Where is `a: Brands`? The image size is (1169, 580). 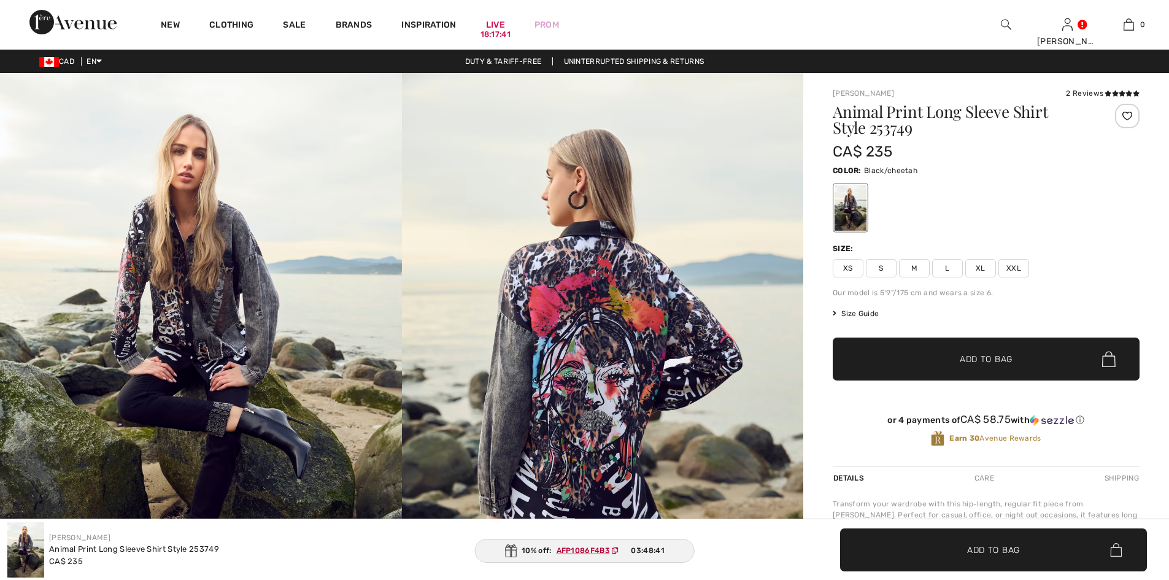 a: Brands is located at coordinates (354, 26).